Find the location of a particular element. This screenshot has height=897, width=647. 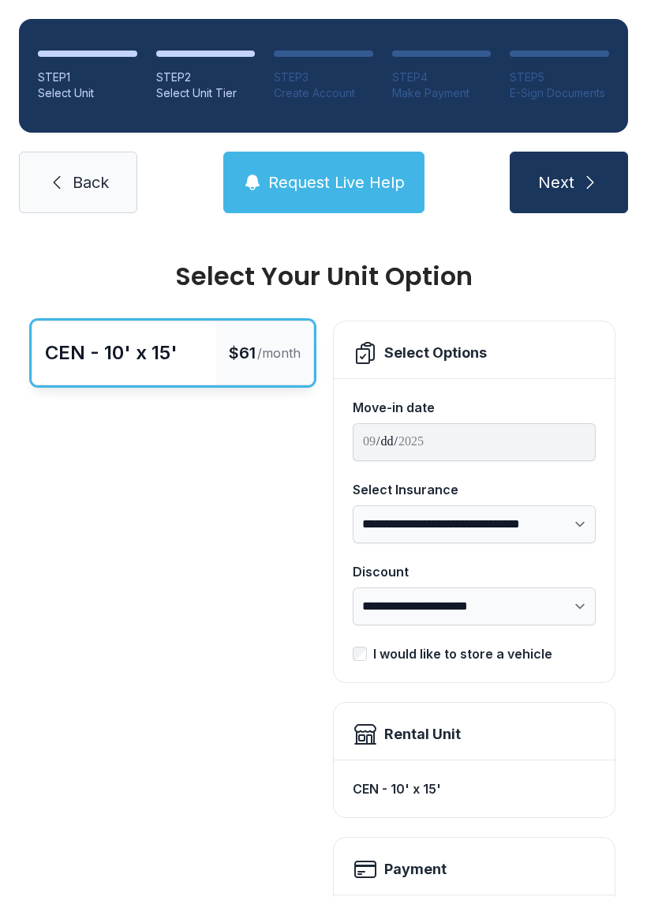

select: Select Insurance is located at coordinates (475, 524).